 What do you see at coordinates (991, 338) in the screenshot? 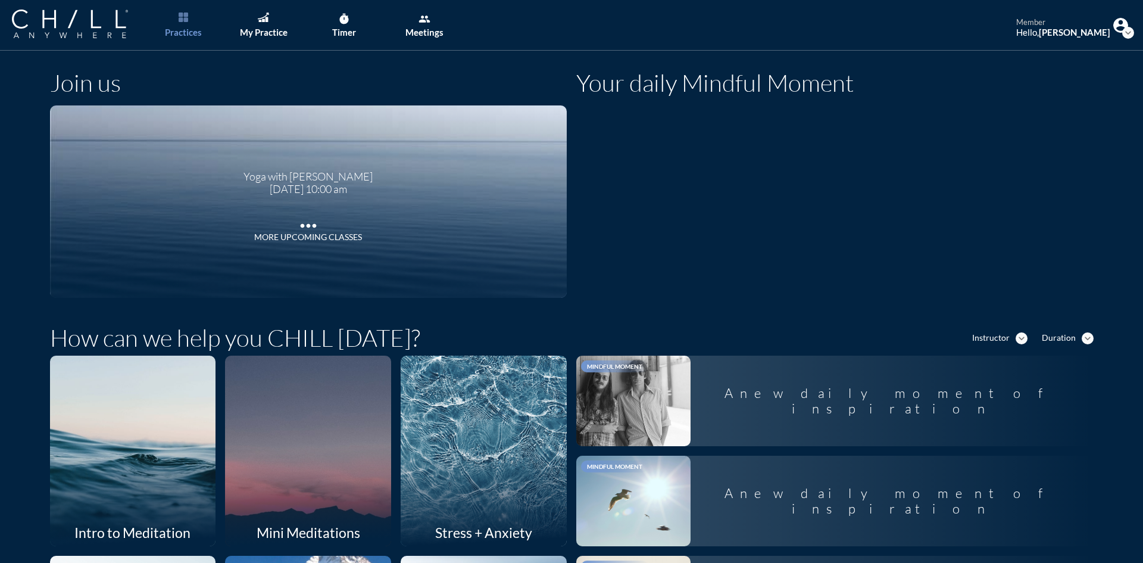
I see `div: Instructor` at bounding box center [991, 338].